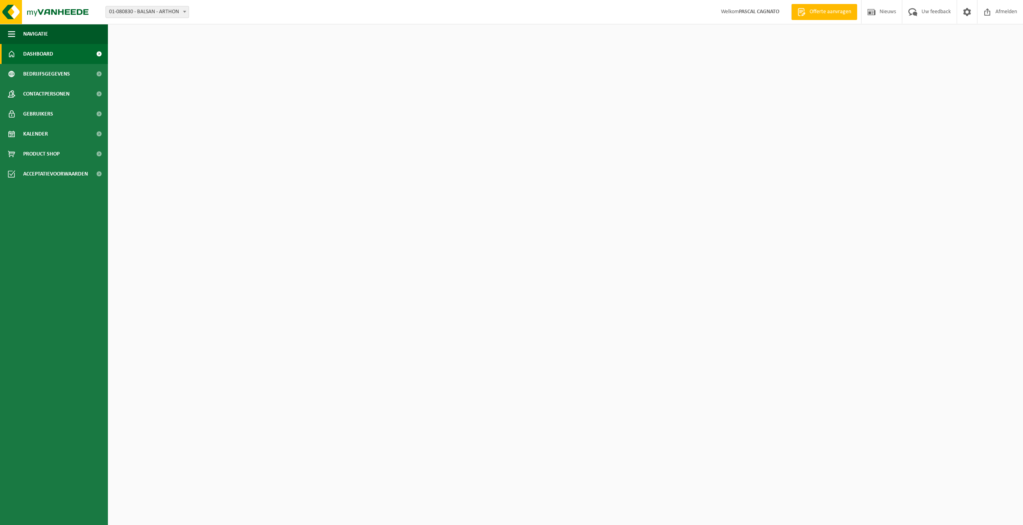 The height and width of the screenshot is (525, 1023). I want to click on a: Offerte aanvragen, so click(824, 12).